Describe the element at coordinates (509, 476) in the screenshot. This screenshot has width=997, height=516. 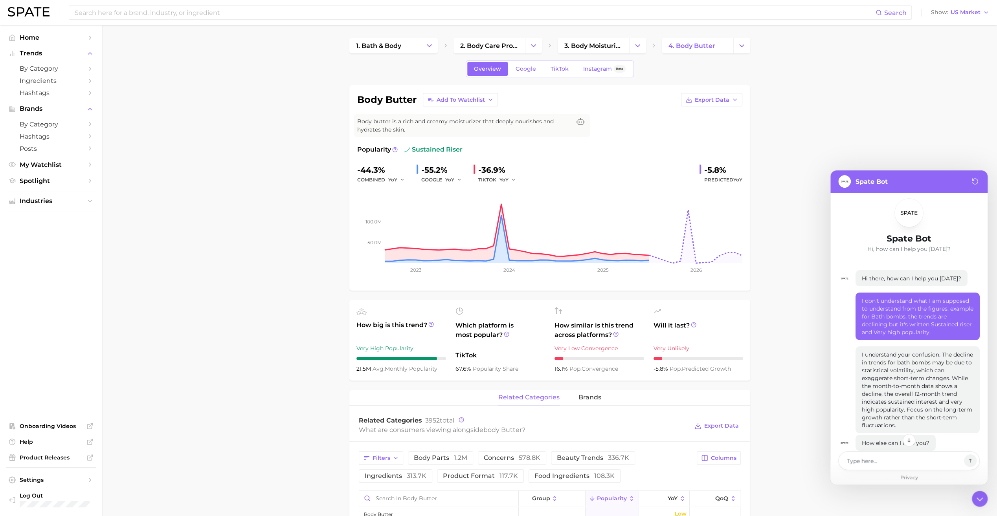
I see `span: 117.7k` at that location.